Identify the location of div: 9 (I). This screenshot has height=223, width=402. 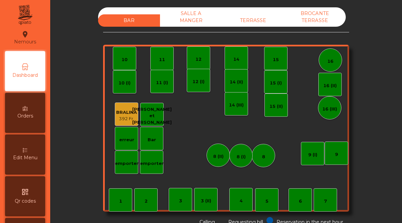
(312, 155).